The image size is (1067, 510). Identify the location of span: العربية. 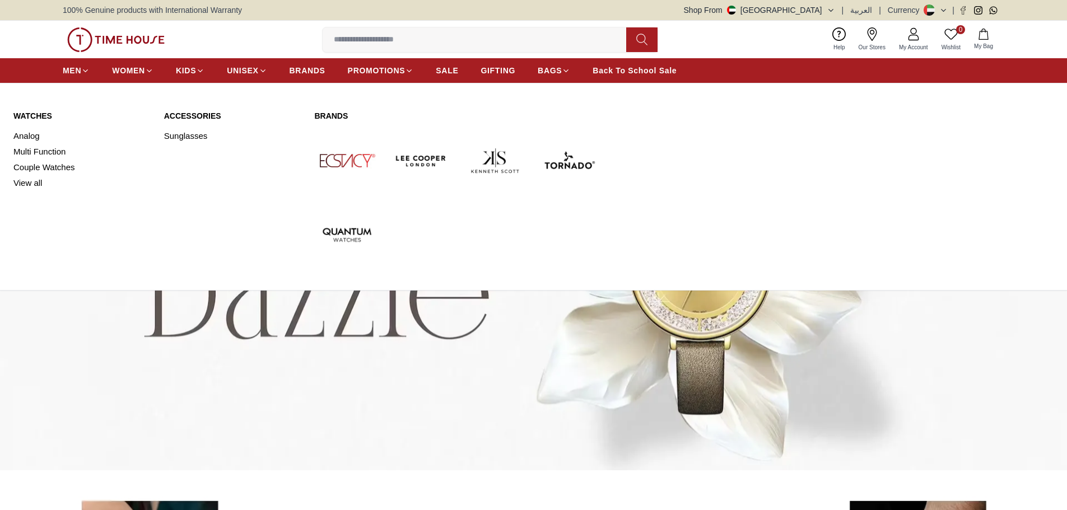
(861, 10).